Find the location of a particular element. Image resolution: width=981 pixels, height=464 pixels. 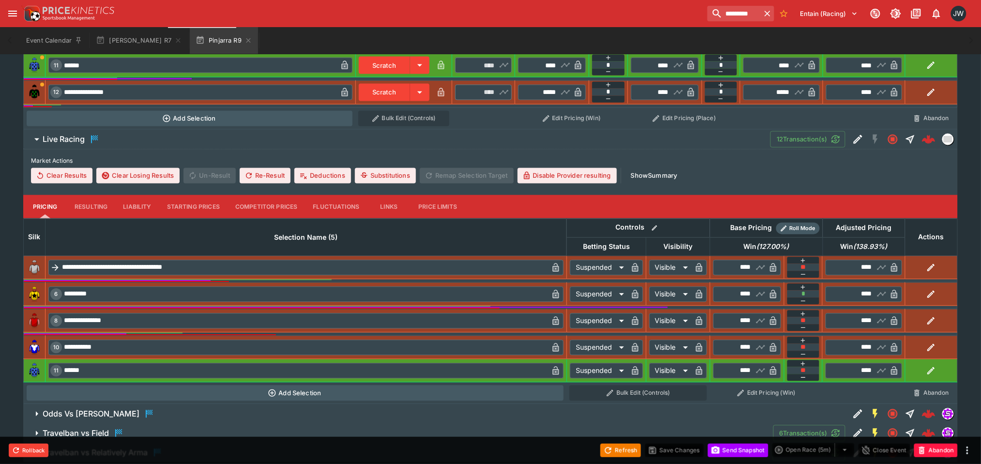

button: Notifications is located at coordinates (937, 14).